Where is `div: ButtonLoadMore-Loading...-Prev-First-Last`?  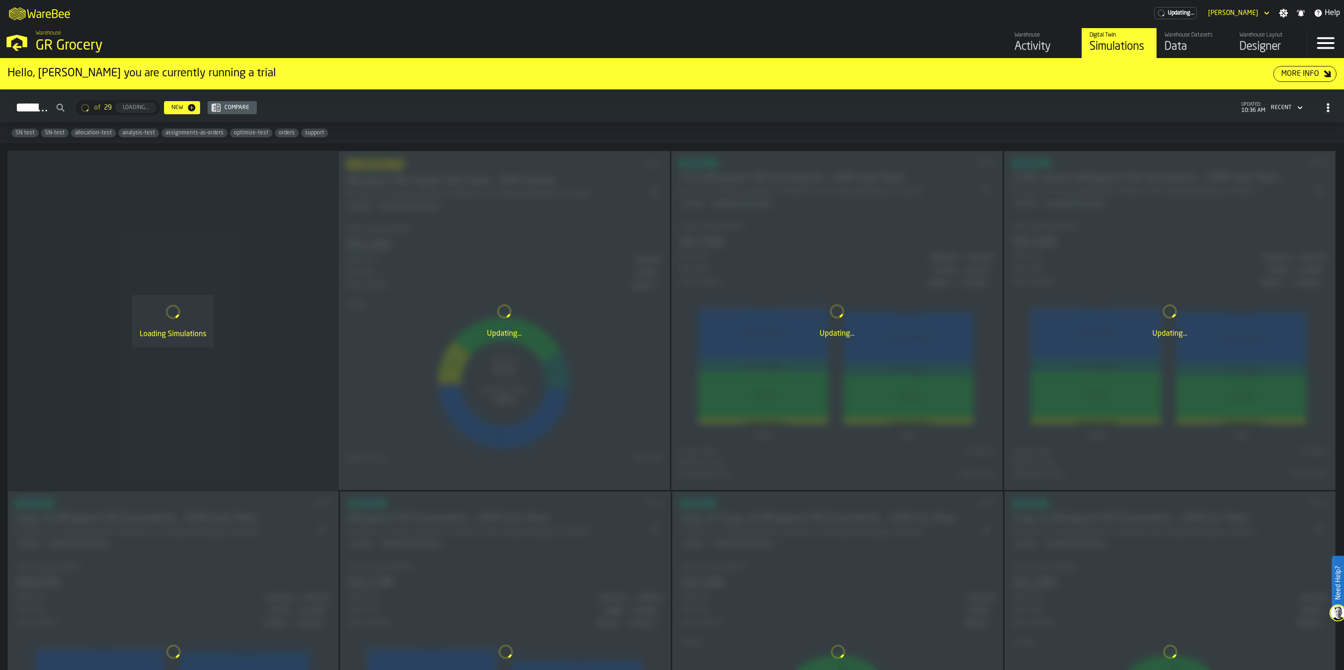 div: ButtonLoadMore-Loading...-Prev-First-Last is located at coordinates (118, 108).